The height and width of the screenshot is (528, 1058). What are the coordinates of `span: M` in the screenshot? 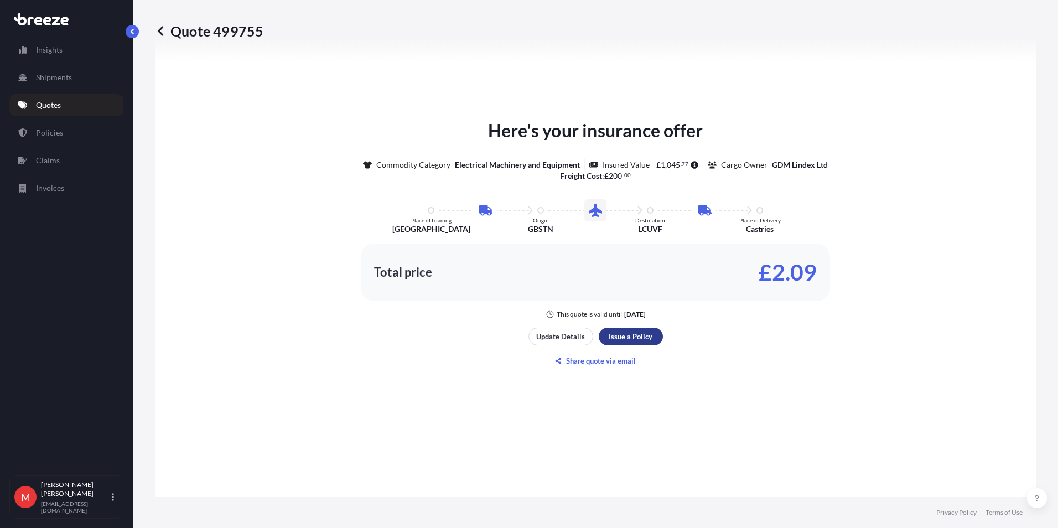 It's located at (25, 497).